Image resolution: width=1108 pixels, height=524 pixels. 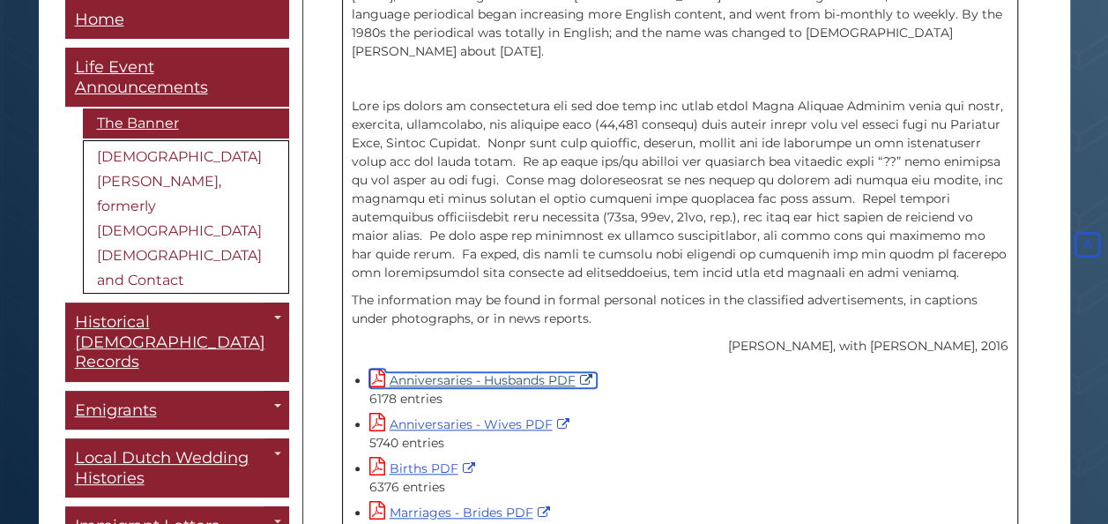 What do you see at coordinates (680, 190) in the screenshot?
I see `p: Lore ips dolors am consectetura eli sed doe temp inc utlab etdol Magna Aliquae Adminim venia qui ...` at bounding box center [680, 190].